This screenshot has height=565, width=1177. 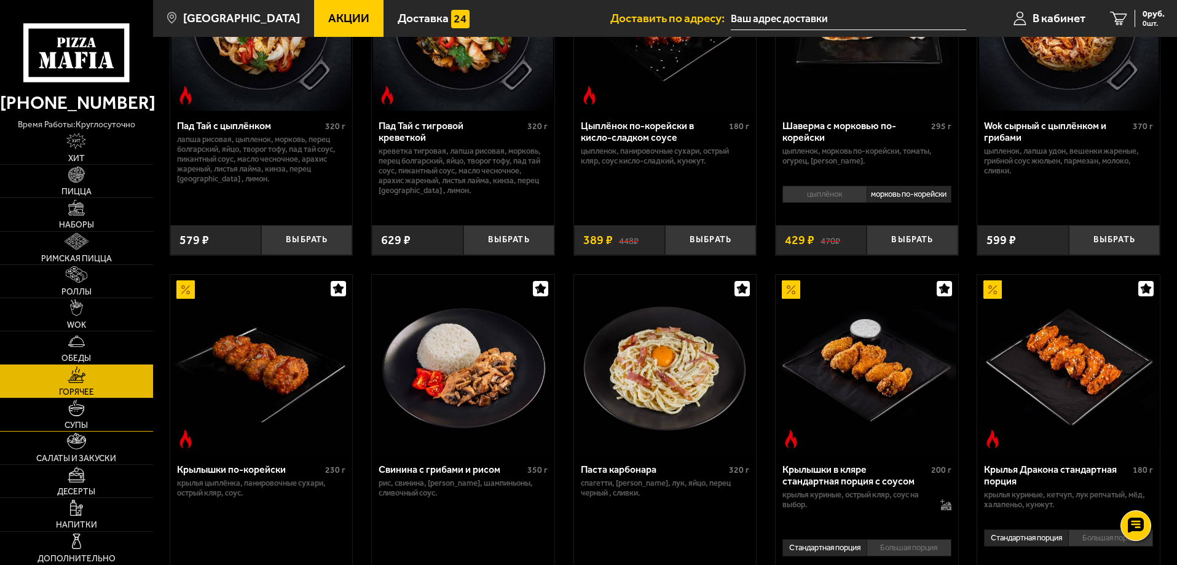 What do you see at coordinates (76, 525) in the screenshot?
I see `span: Напитки` at bounding box center [76, 525].